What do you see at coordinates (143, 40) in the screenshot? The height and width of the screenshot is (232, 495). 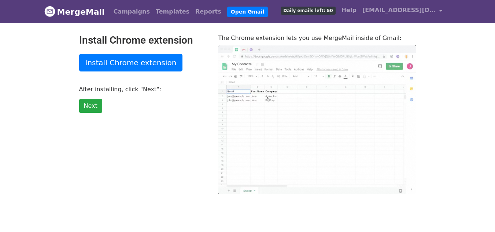 I see `h2: Install Chrome extension` at bounding box center [143, 40].